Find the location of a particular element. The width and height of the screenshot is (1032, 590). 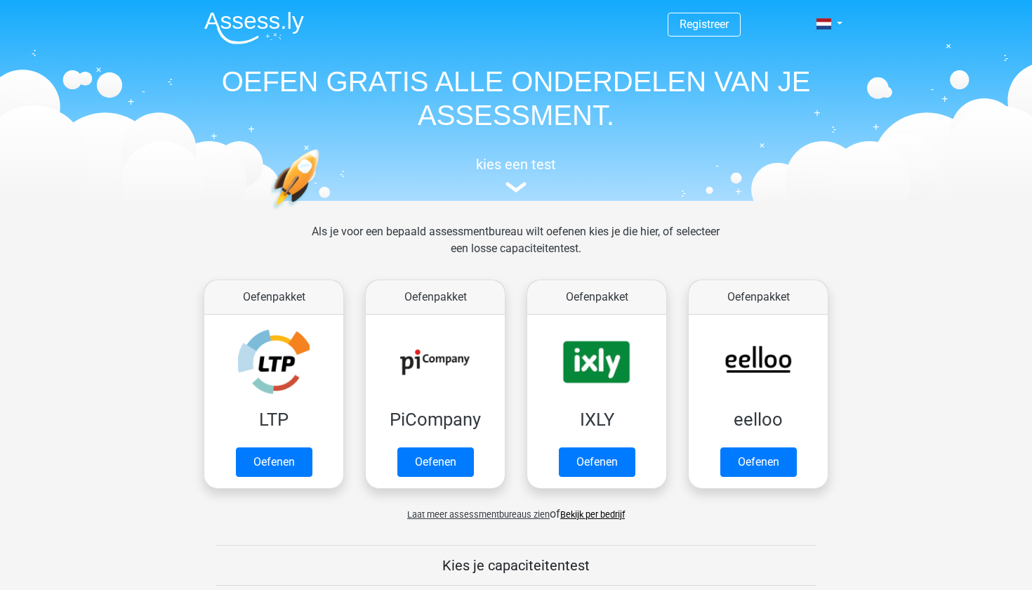

h5: kies een test is located at coordinates (516, 164).